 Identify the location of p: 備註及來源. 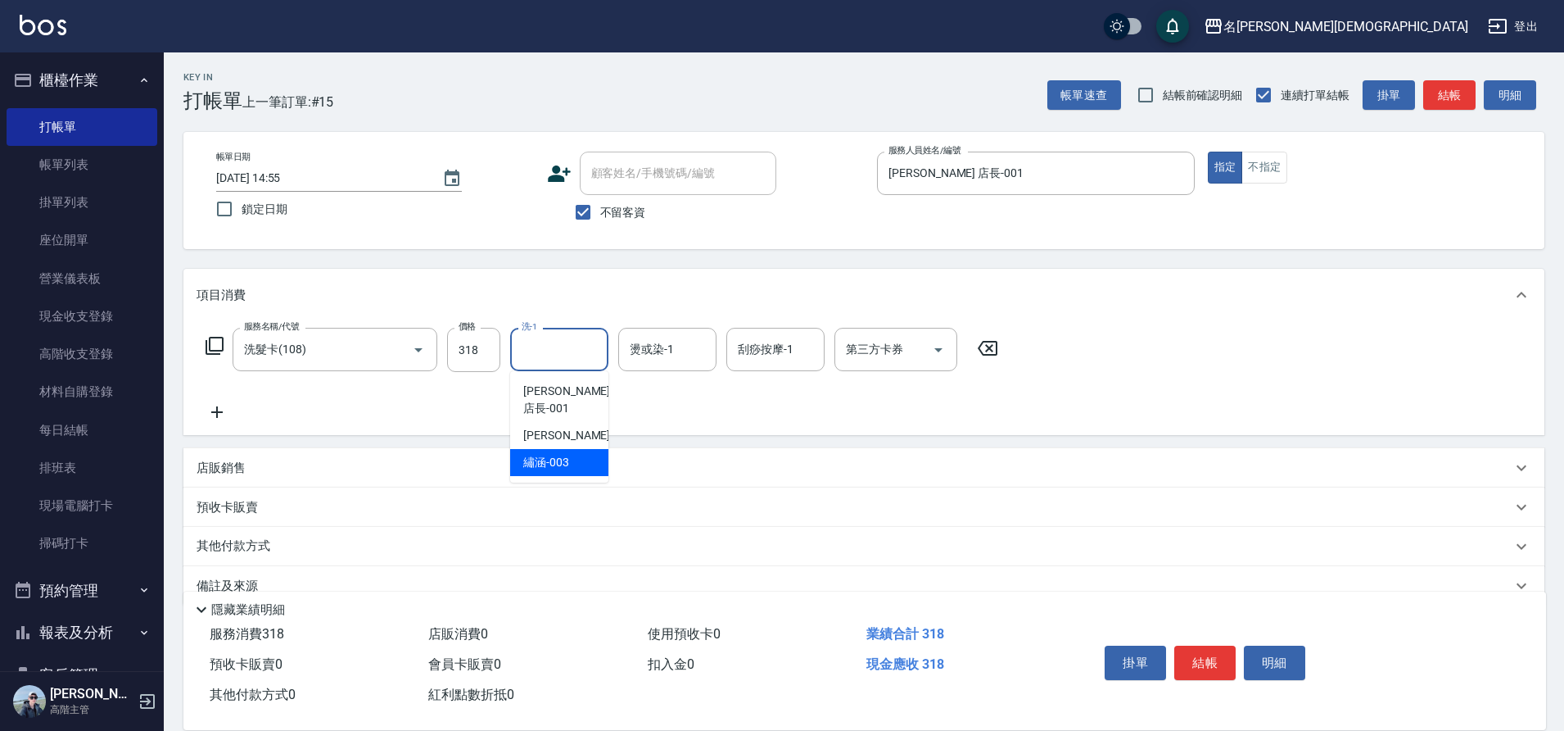
(227, 586).